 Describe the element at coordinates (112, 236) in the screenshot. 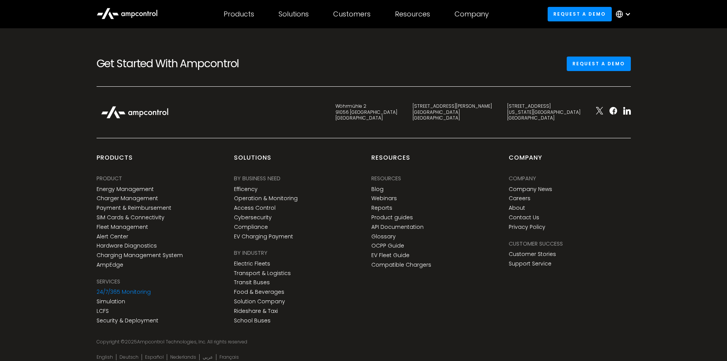

I see `a: Alert Center` at that location.